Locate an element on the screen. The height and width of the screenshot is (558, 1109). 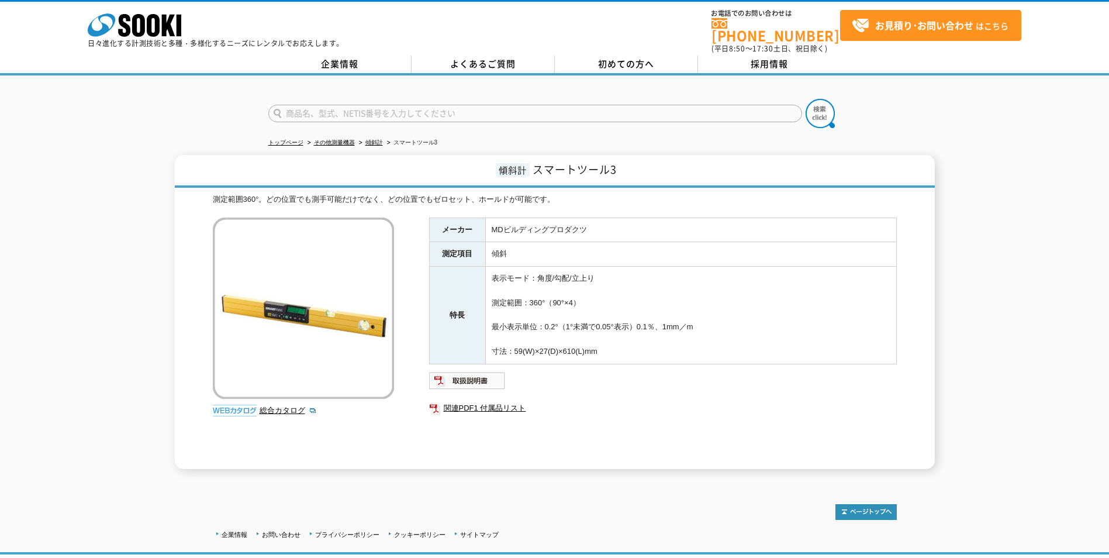
div: 測定範囲360°。どの位置でも測手可能だけでなく、どの位置でもゼロセット、ホールドが可能です。 is located at coordinates (555, 199).